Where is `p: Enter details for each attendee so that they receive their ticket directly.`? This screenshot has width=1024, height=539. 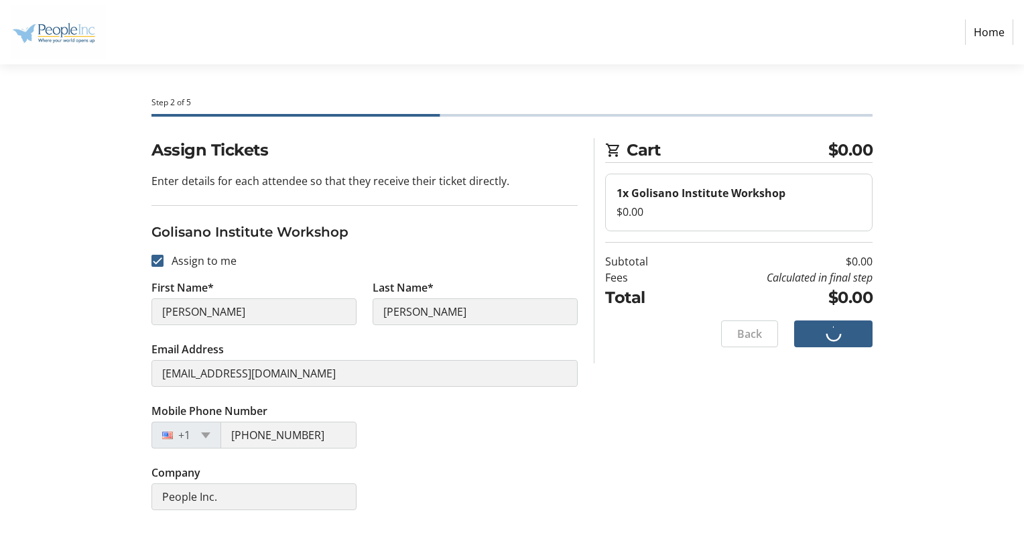
p: Enter details for each attendee so that they receive their ticket directly. is located at coordinates (364, 181).